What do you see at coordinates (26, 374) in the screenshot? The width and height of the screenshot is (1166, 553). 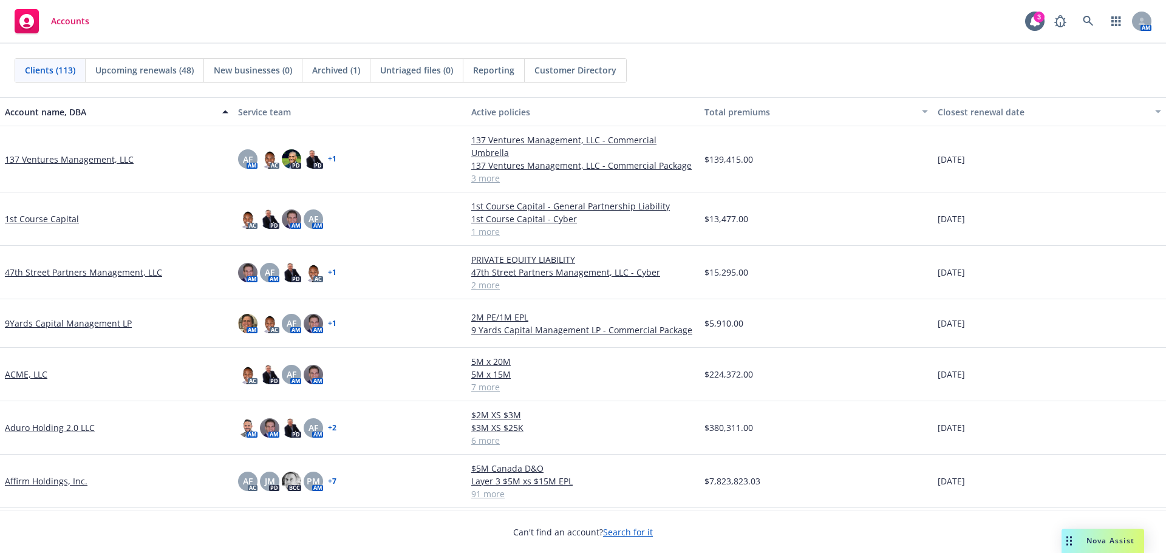 I see `a: ACME, LLC` at bounding box center [26, 374].